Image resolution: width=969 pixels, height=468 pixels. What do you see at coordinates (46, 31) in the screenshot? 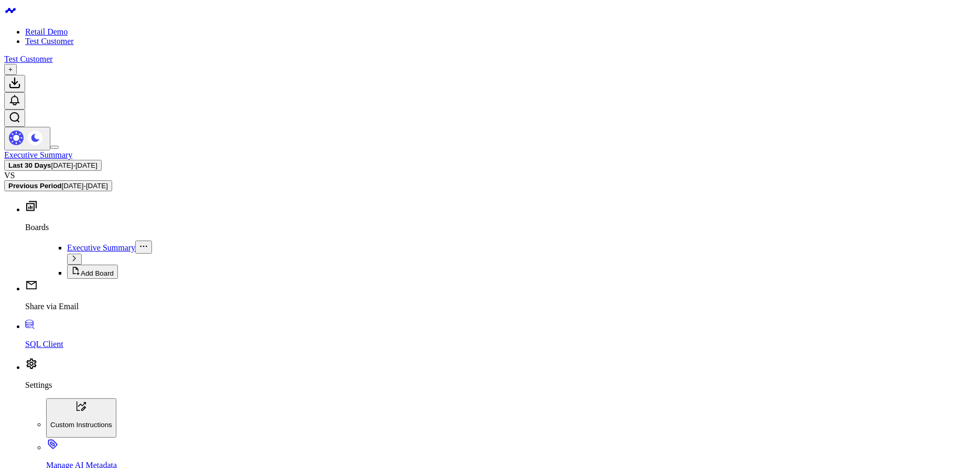
I see `a: Retail Demo` at bounding box center [46, 31].